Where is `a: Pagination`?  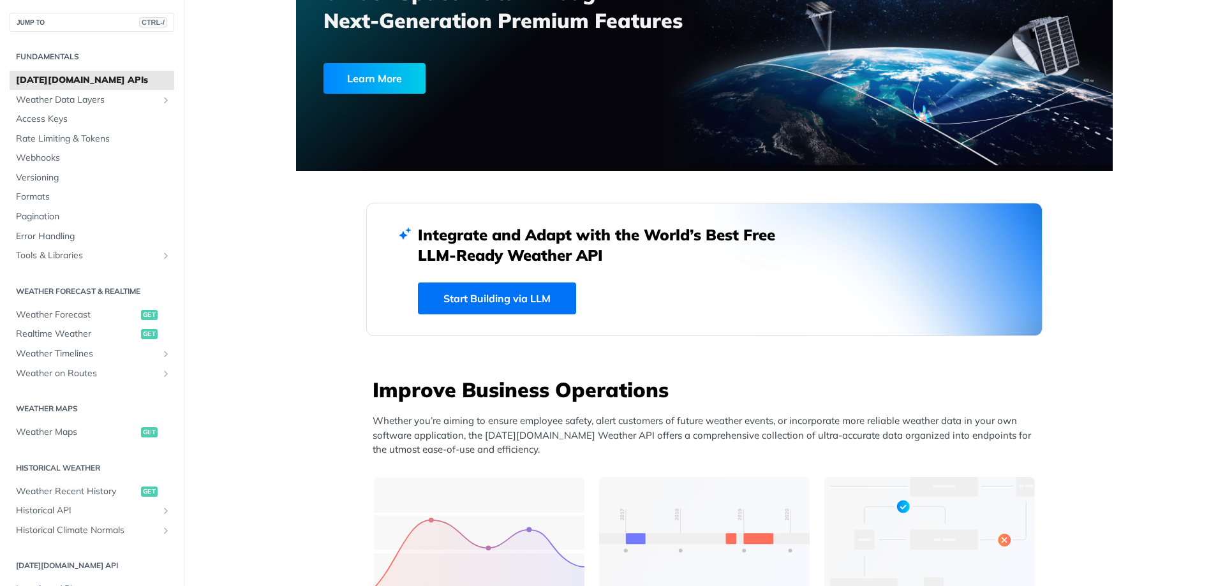
a: Pagination is located at coordinates (92, 217).